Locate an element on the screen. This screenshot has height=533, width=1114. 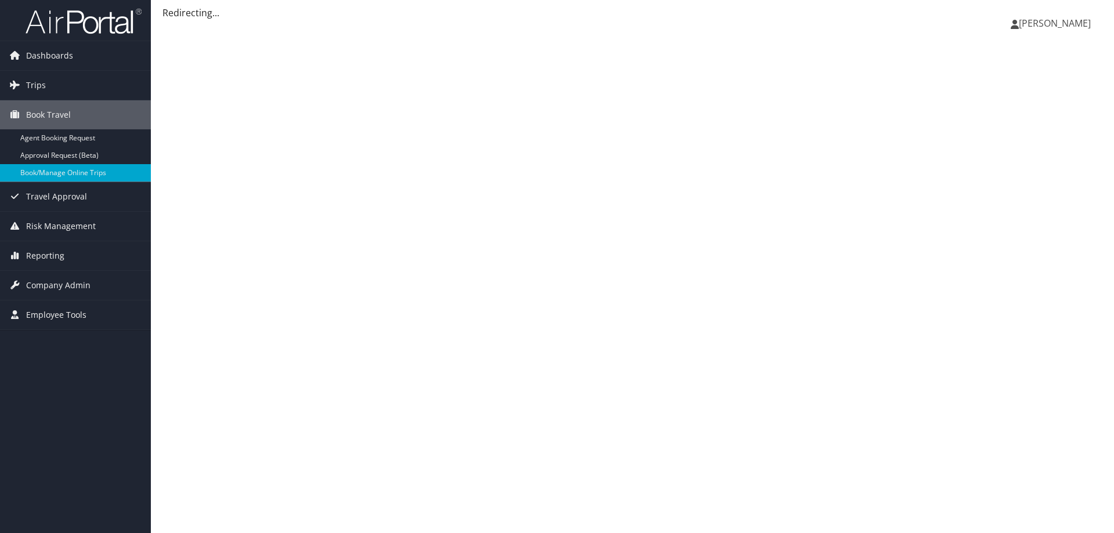
span: Travel Approval is located at coordinates (56, 197).